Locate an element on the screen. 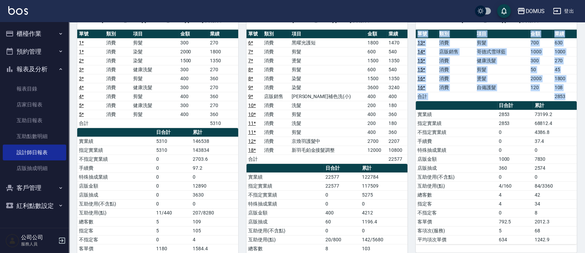 This screenshot has height=253, width=585. td: 4 is located at coordinates (515, 204).